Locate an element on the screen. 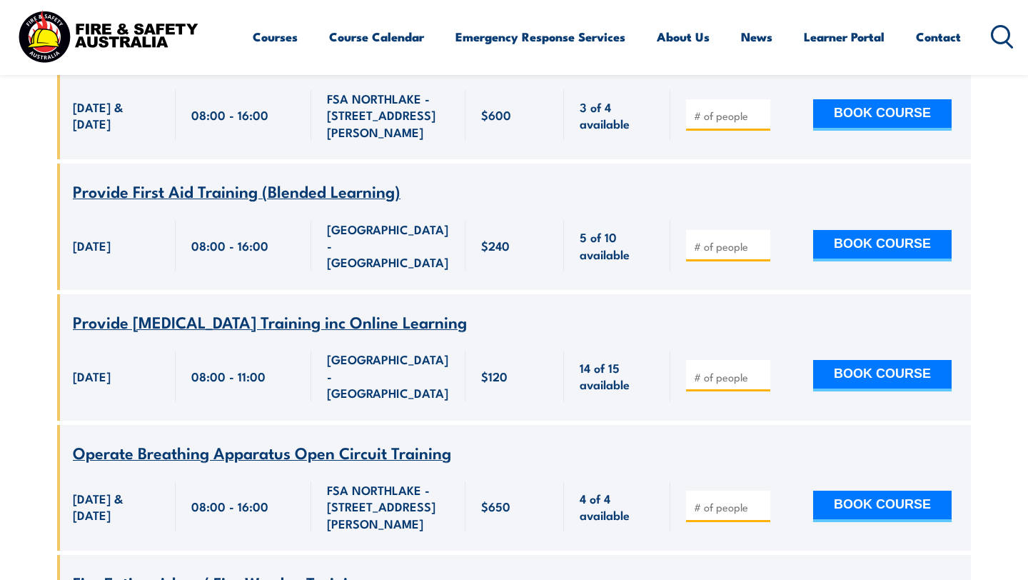 This screenshot has height=580, width=1028. a: Operate Breathing Apparatus Open Circuit Training is located at coordinates (262, 452).